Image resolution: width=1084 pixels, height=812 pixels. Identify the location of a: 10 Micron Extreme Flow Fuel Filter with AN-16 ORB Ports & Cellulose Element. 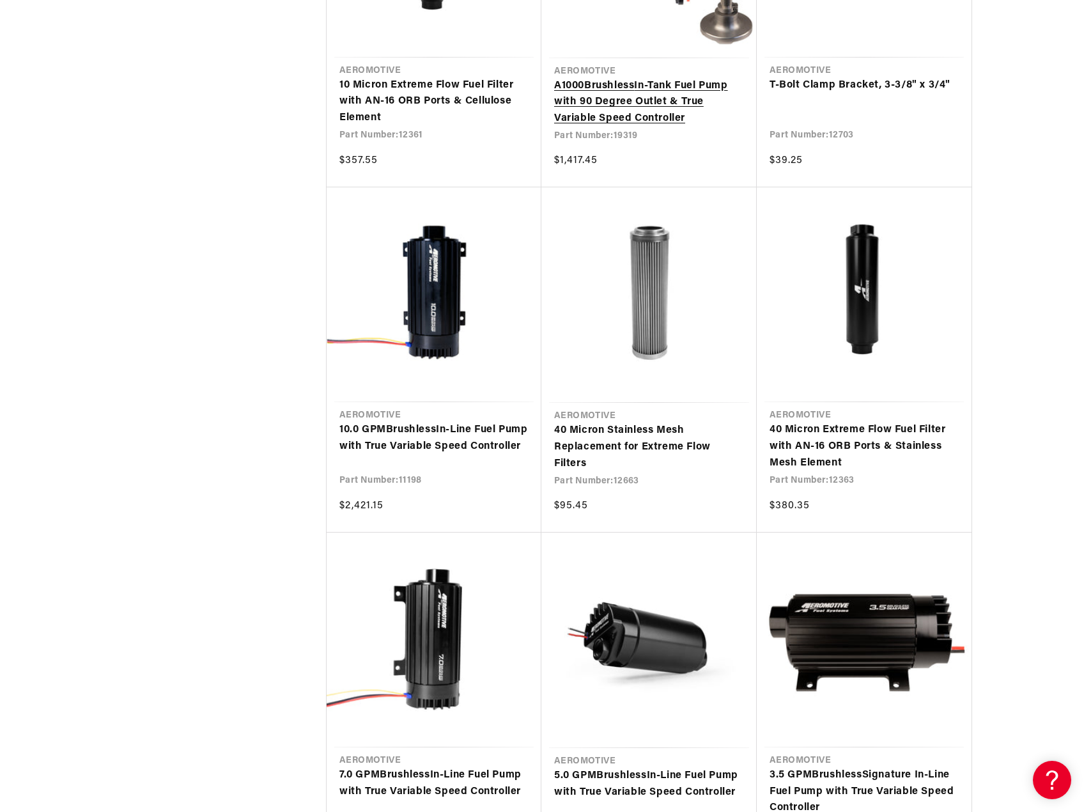
(434, 102).